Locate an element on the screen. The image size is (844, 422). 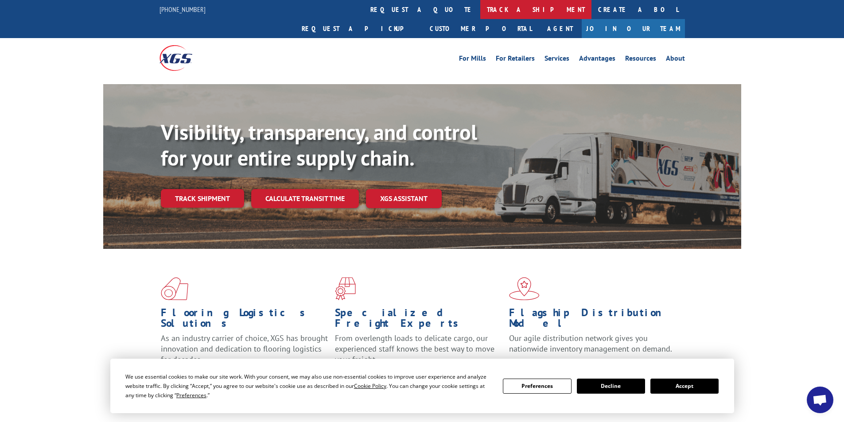
span: Preferences is located at coordinates (191, 395).